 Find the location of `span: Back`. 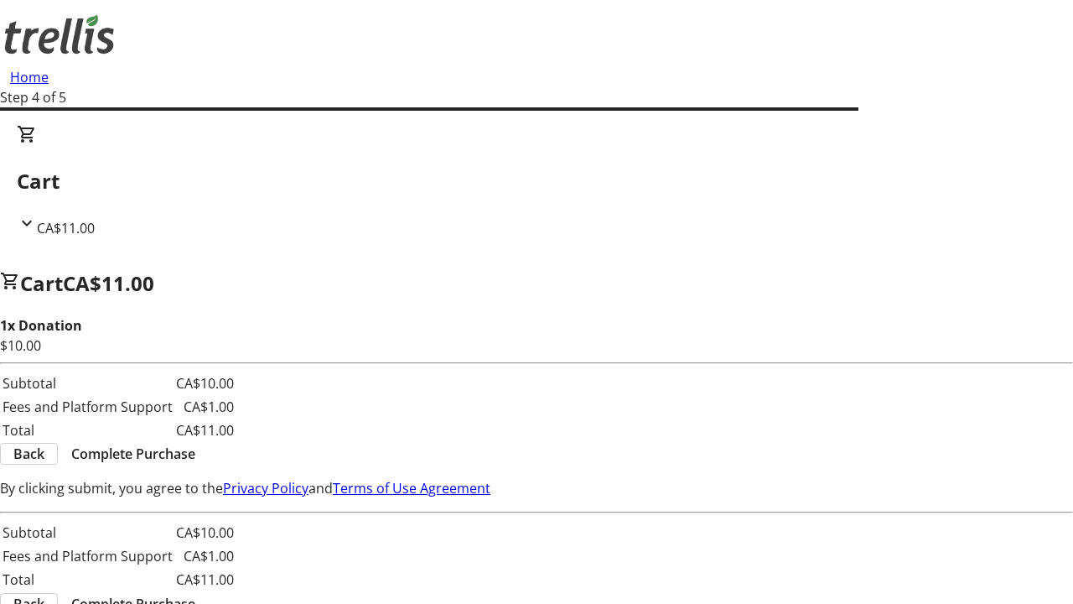

span: Back is located at coordinates (29, 454).